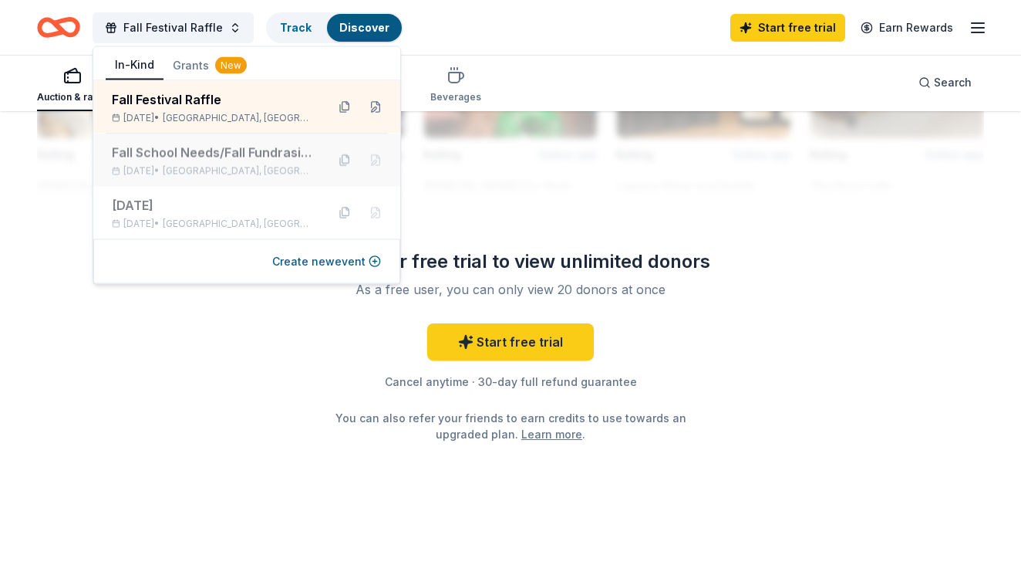  Describe the element at coordinates (456, 97) in the screenshot. I see `div: Beverages` at that location.